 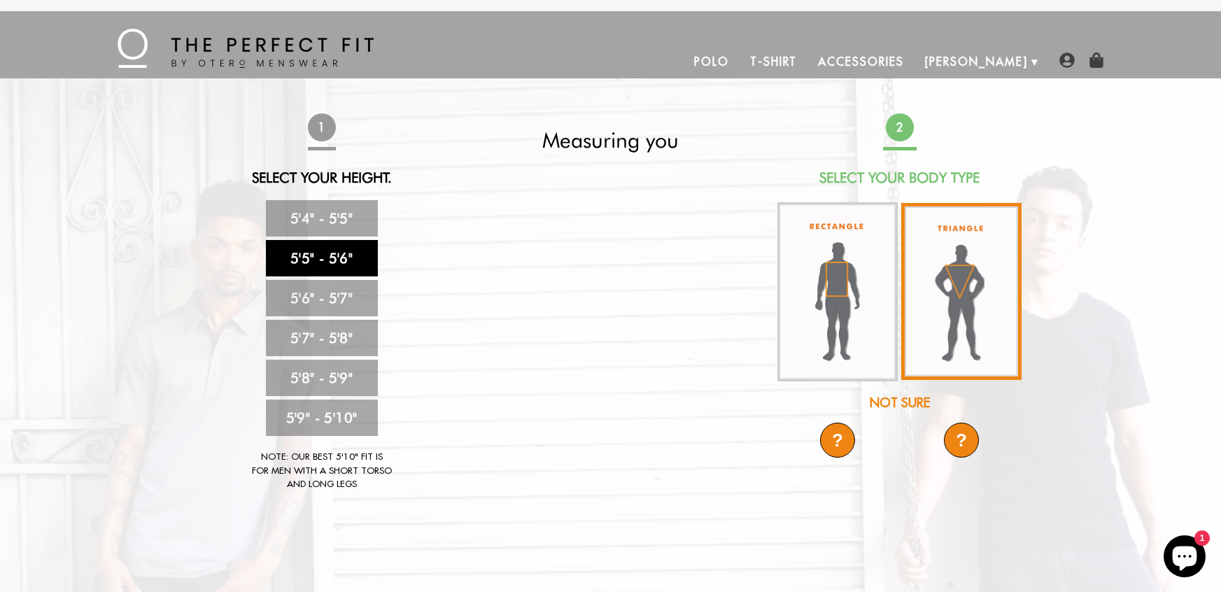 What do you see at coordinates (899, 127) in the screenshot?
I see `span: 2` at bounding box center [899, 127].